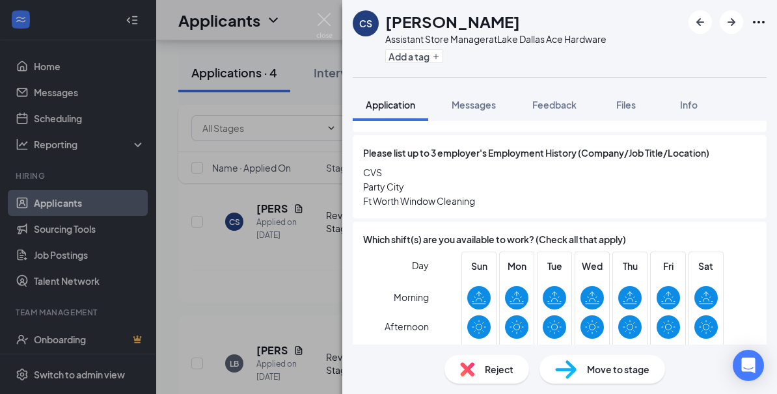 Image resolution: width=777 pixels, height=394 pixels. I want to click on span: Feedback, so click(555, 105).